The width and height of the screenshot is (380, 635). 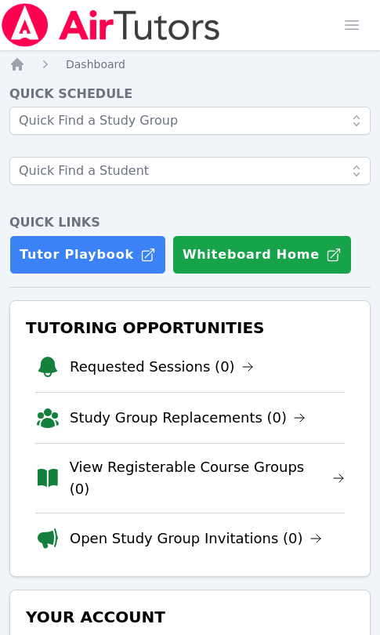 What do you see at coordinates (88, 255) in the screenshot?
I see `a: Tutor Playbook` at bounding box center [88, 255].